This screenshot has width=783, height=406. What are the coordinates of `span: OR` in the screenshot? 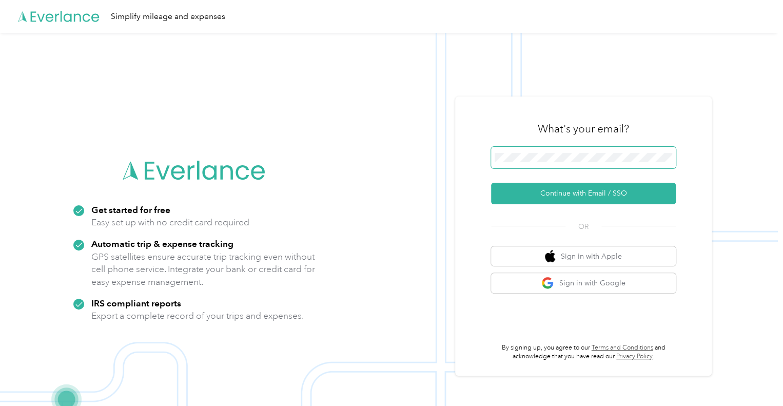 It's located at (583, 226).